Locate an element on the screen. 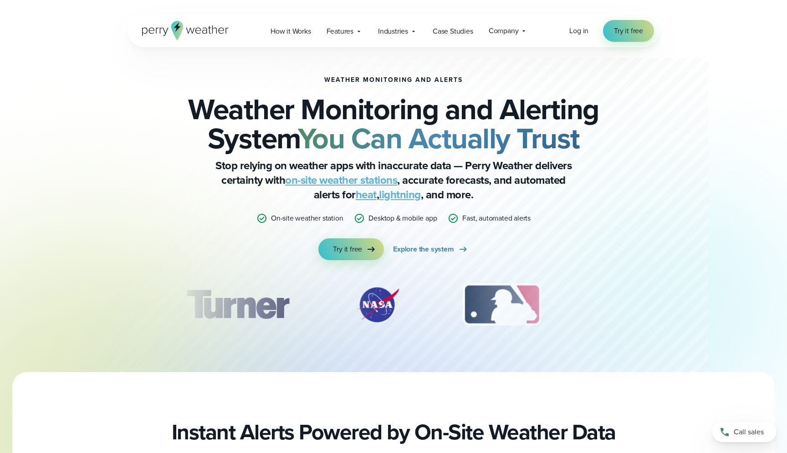  p: On-site weather station is located at coordinates (307, 219).